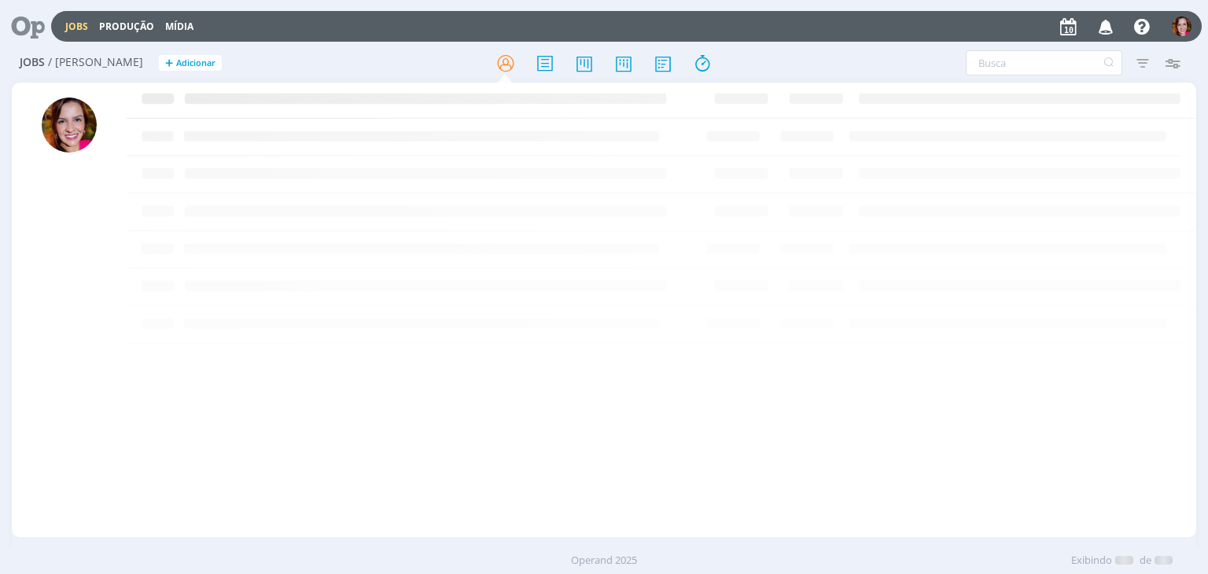 The width and height of the screenshot is (1208, 574). What do you see at coordinates (179, 27) in the screenshot?
I see `button: Mídia` at bounding box center [179, 27].